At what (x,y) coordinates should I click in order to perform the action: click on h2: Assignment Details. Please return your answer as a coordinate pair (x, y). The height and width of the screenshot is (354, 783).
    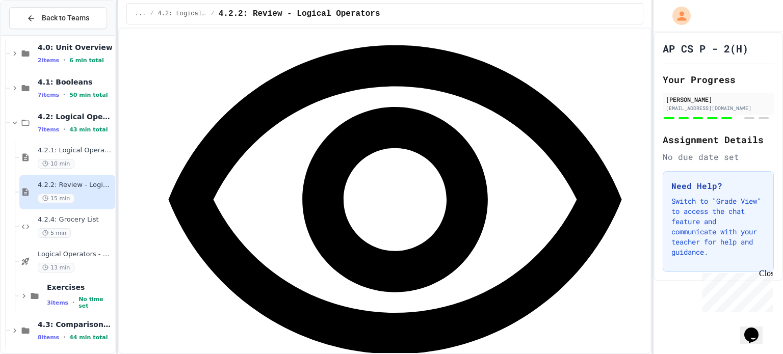
    Looking at the image, I should click on (718, 140).